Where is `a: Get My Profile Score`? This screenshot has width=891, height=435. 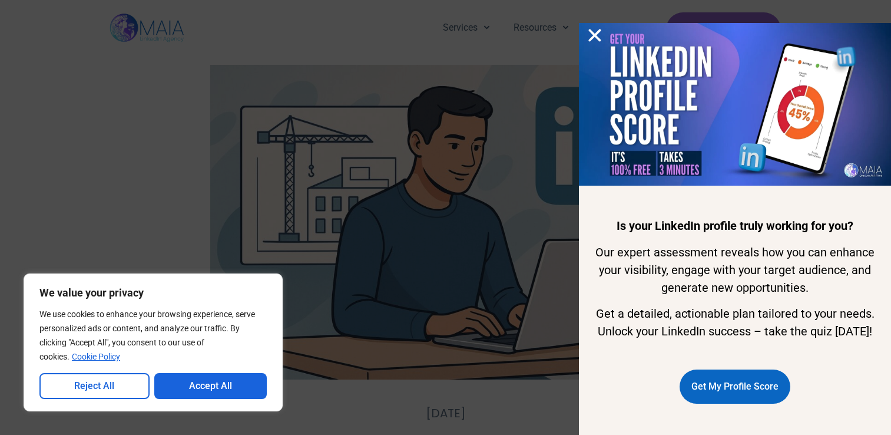
a: Get My Profile Score is located at coordinates (735, 386).